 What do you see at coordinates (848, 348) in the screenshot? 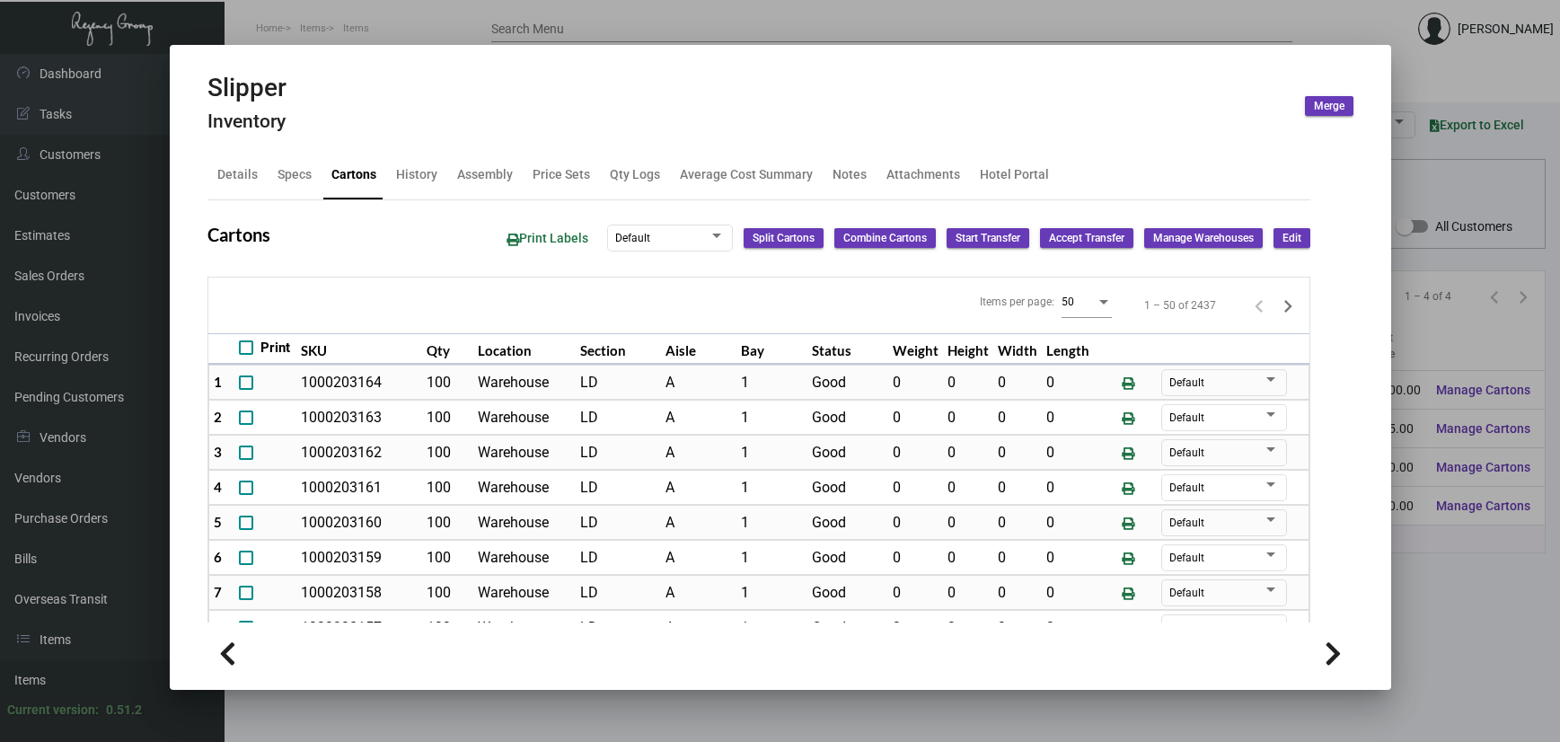
I see `th: Status` at bounding box center [848, 348].